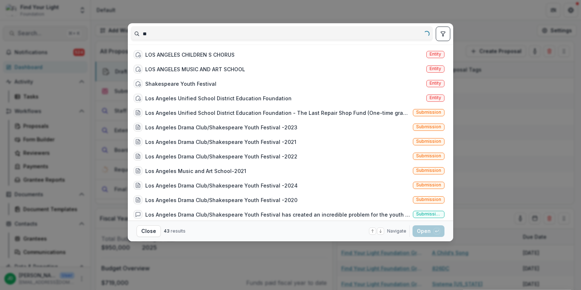 The height and width of the screenshot is (290, 581). Describe the element at coordinates (277, 113) in the screenshot. I see `div: Los Angeles Unified School District Education Foundation - The Last Repair Shop Fund (One-time gr...` at that location.